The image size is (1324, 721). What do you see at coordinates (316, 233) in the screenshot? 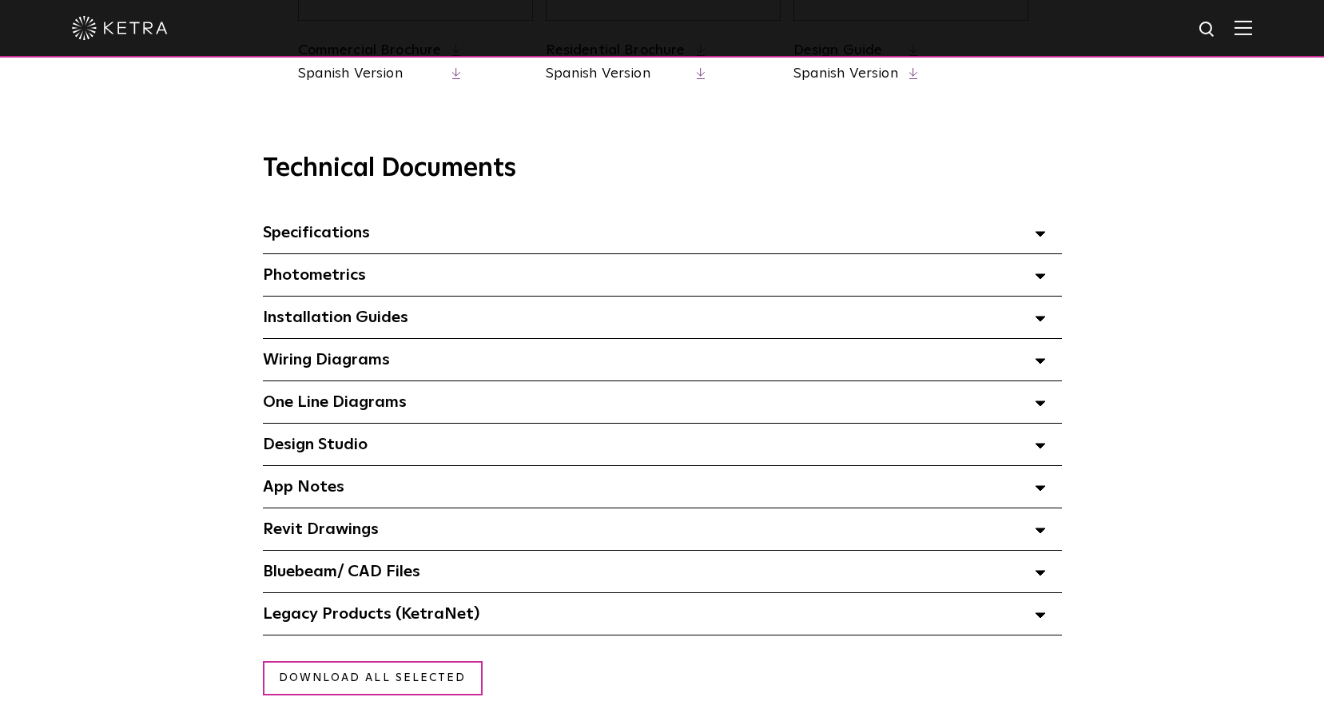
I see `span: Specifications` at bounding box center [316, 233].